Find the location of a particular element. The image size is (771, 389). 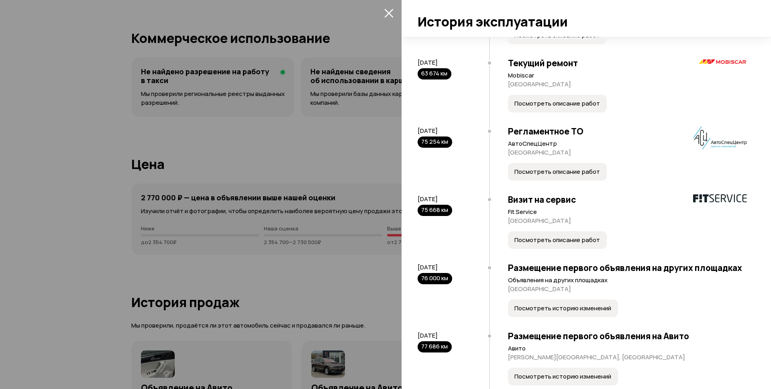

h3: Размещение первого объявления на Авито is located at coordinates (627, 336).